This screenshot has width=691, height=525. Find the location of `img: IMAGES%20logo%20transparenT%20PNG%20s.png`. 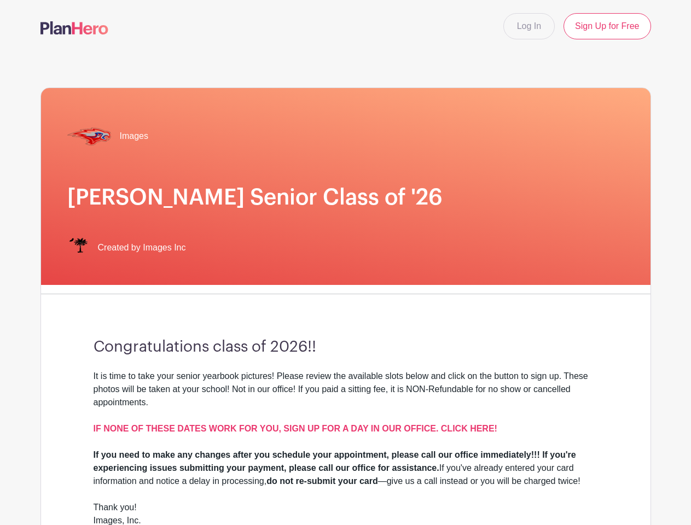

img: IMAGES%20logo%20transparenT%20PNG%20s.png is located at coordinates (78, 248).